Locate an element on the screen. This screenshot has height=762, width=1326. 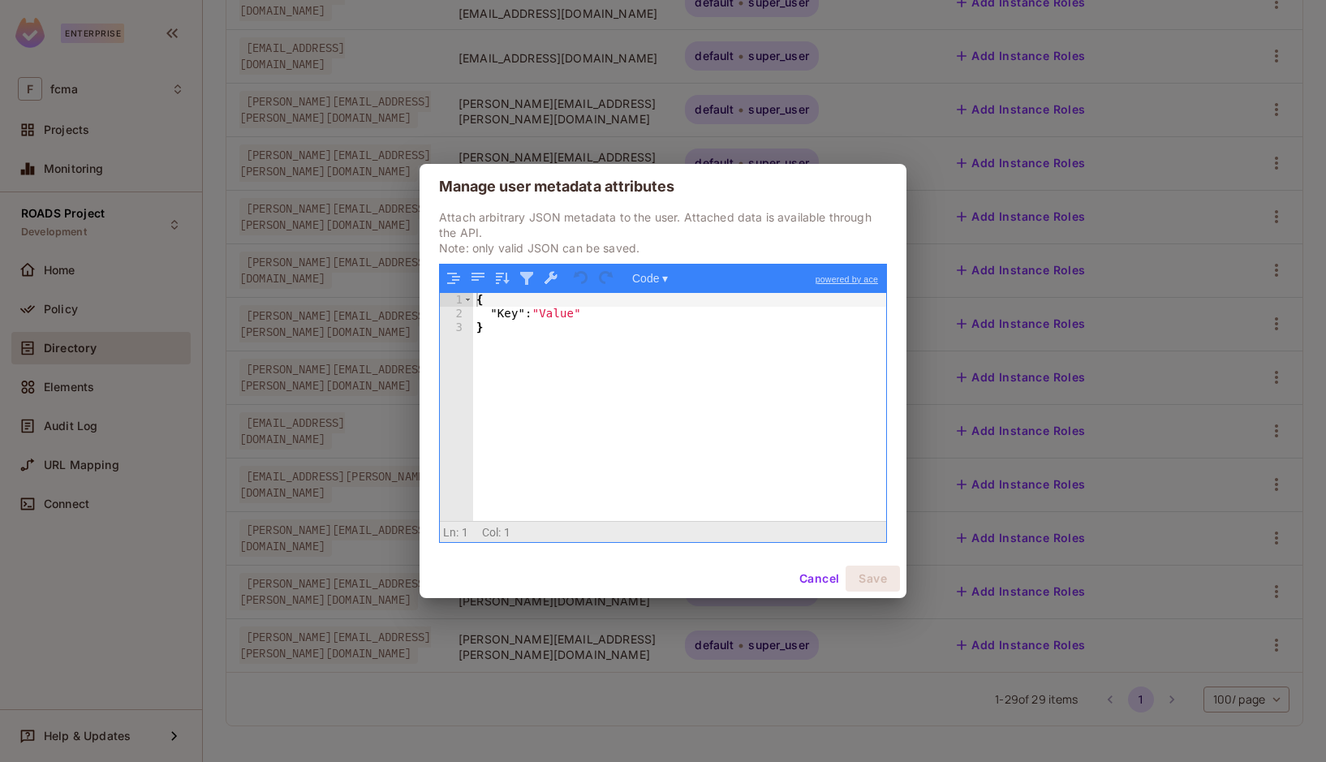
button: Code ▾ is located at coordinates (650, 278).